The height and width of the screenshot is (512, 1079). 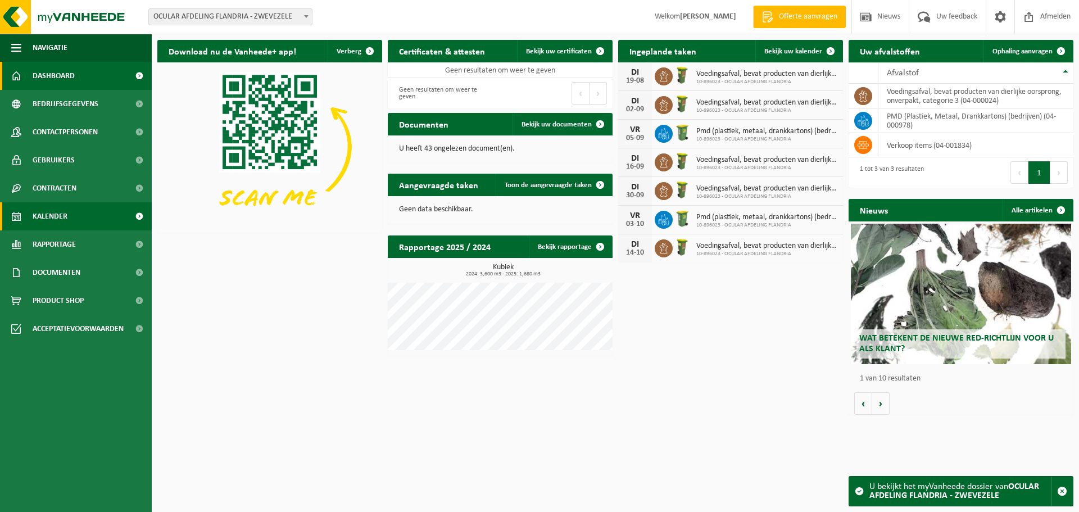 I want to click on h2: Download nu de Vanheede+ app!, so click(x=232, y=51).